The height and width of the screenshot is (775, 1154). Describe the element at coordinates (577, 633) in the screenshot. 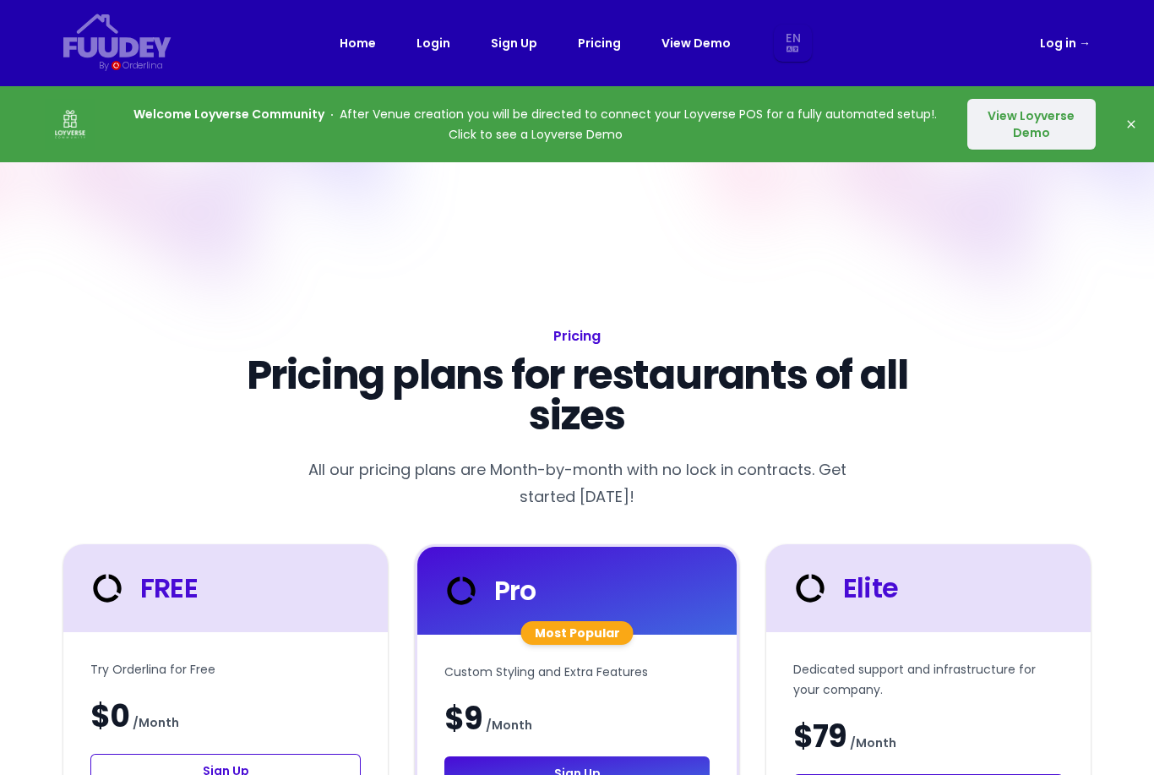

I see `div: Most Popular` at that location.